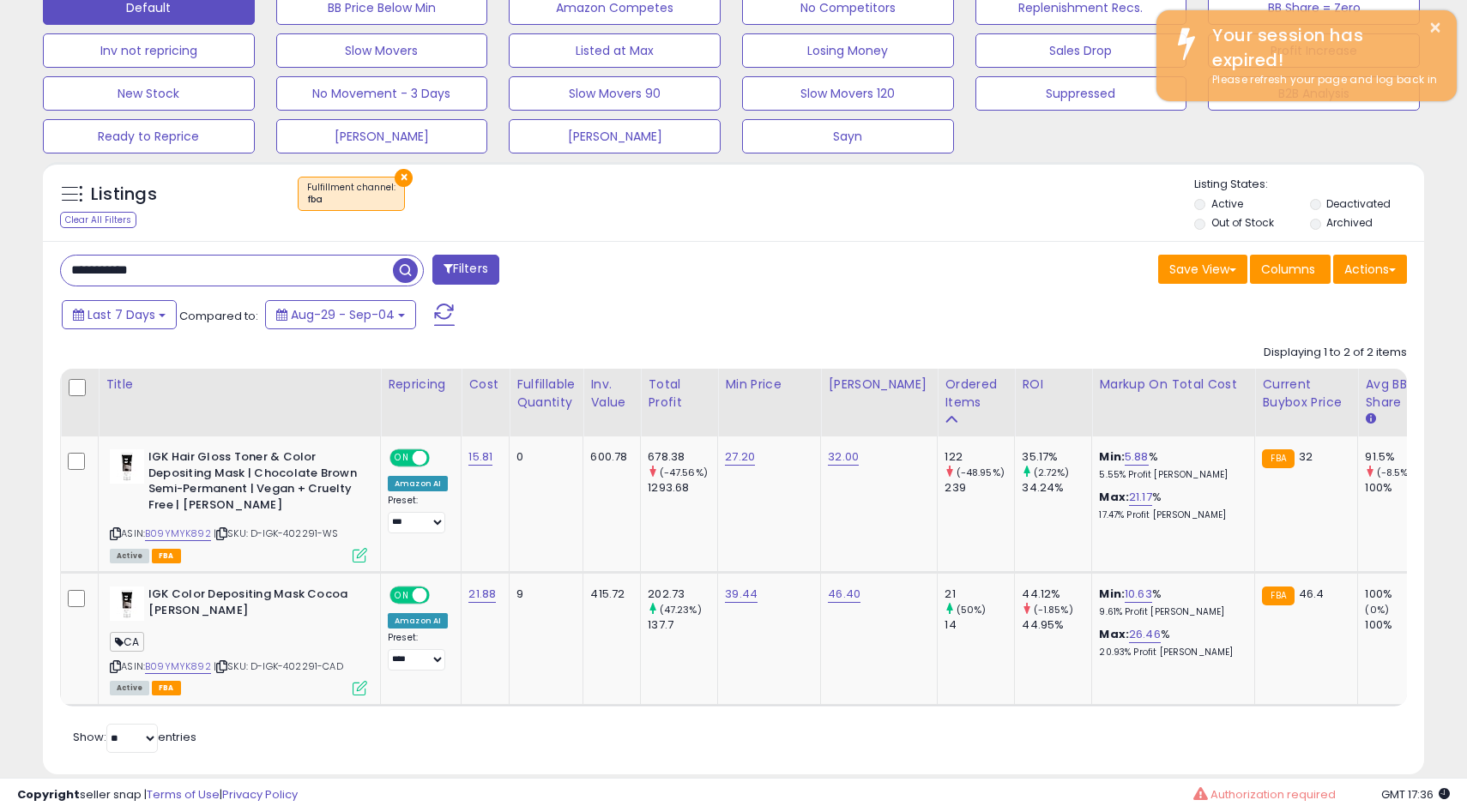 This screenshot has width=1467, height=812. I want to click on button: Slow Movers, so click(382, 51).